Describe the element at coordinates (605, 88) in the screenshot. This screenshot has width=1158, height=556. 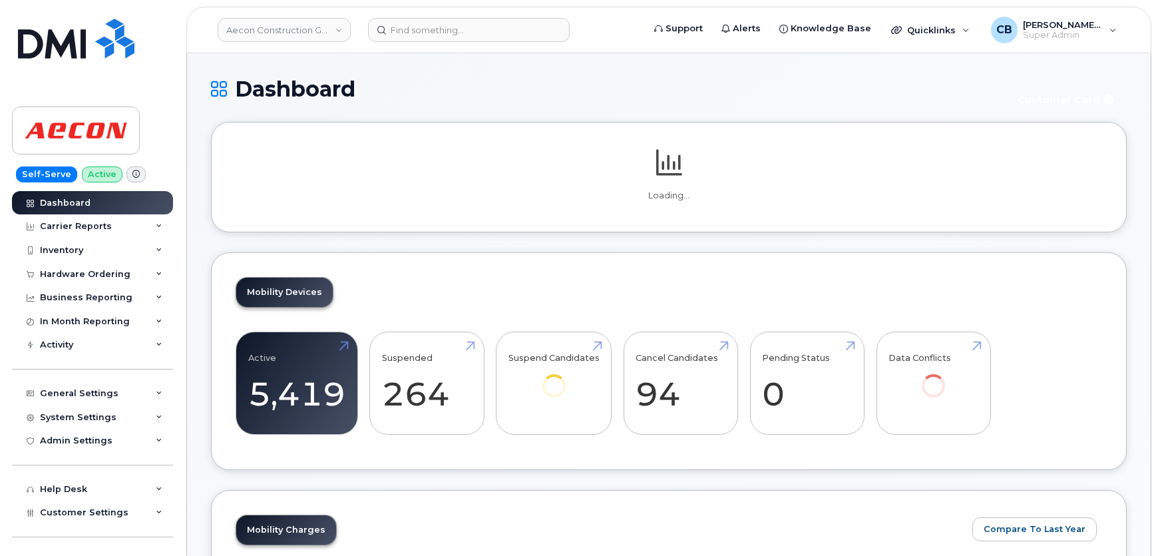
I see `h1: Dashboard` at that location.